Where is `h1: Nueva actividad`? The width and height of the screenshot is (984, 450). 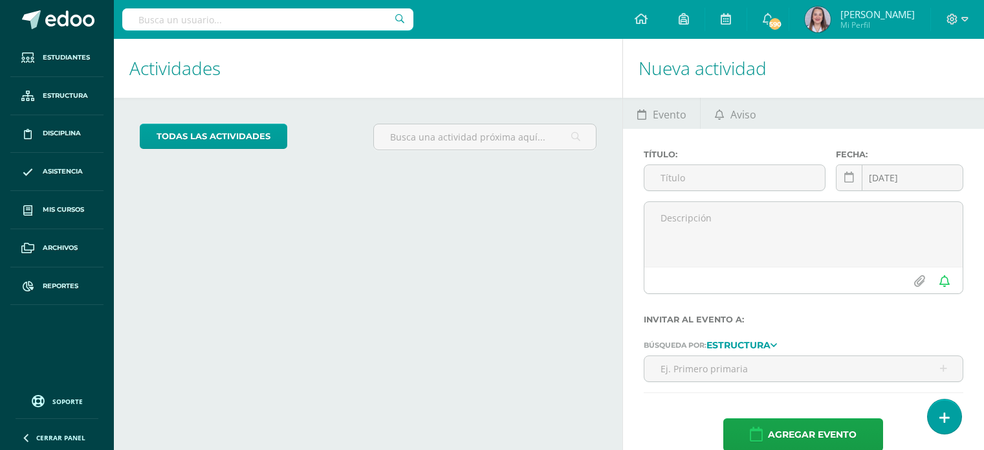
h1: Nueva actividad is located at coordinates (803, 68).